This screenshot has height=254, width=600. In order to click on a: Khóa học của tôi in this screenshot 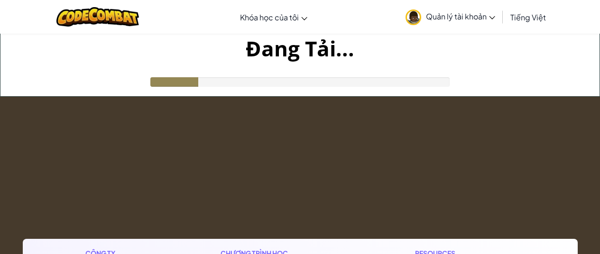, I will do `click(274, 17)`.